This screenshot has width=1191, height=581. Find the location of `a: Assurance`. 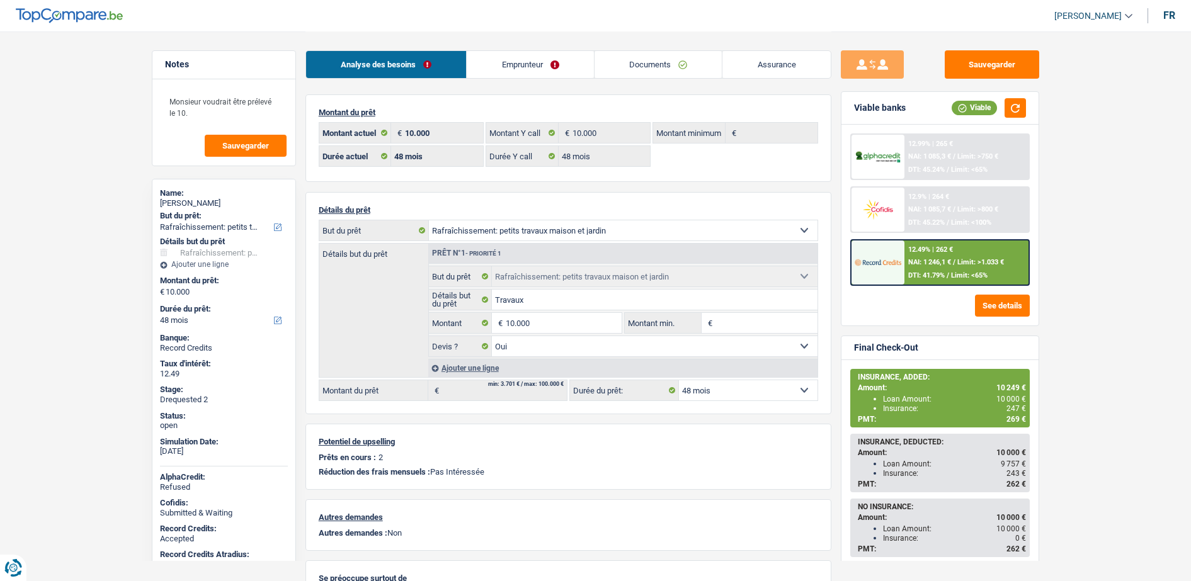

a: Assurance is located at coordinates (776, 64).